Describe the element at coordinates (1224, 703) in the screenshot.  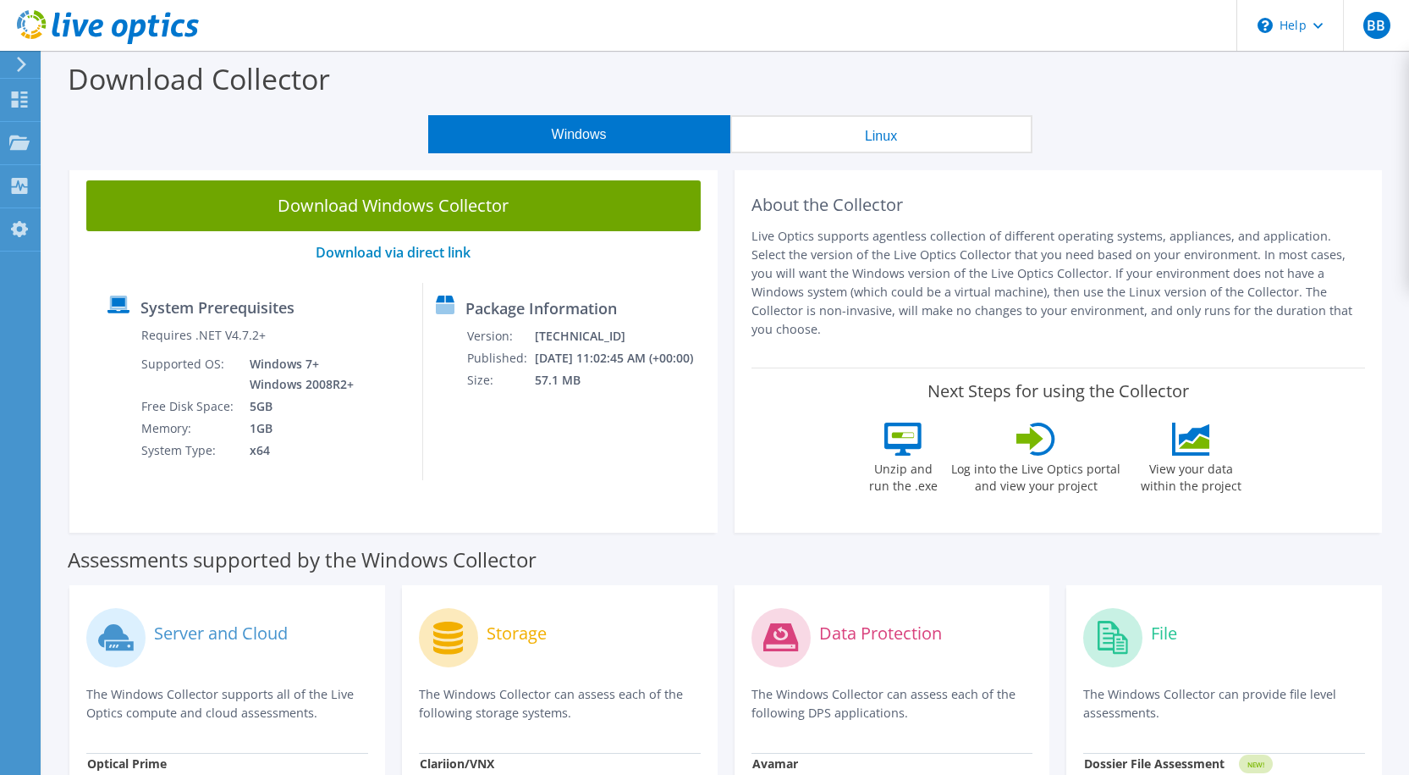
I see `p: The Windows Collector can provide file level assessments.` at that location.